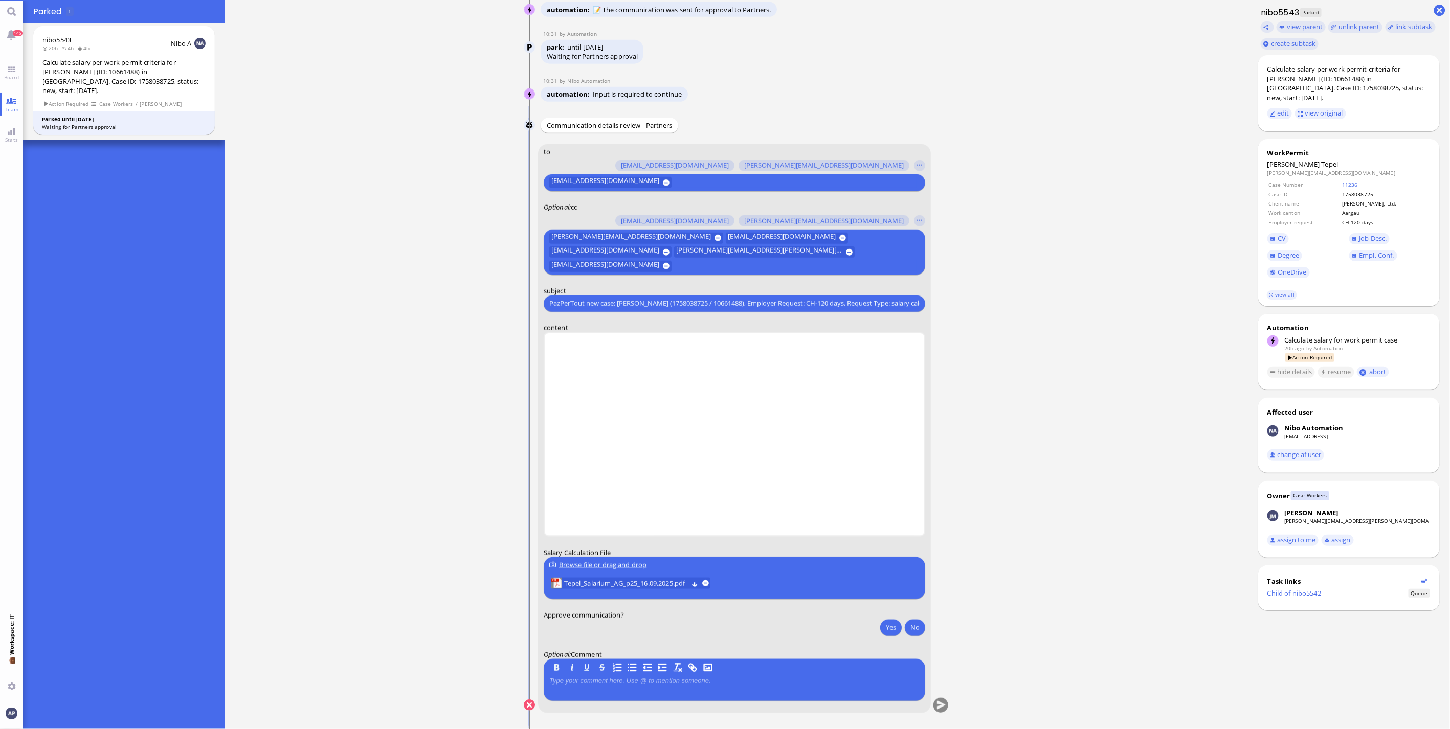  What do you see at coordinates (1377, 255) in the screenshot?
I see `span: Empl. Conf.` at bounding box center [1377, 255].